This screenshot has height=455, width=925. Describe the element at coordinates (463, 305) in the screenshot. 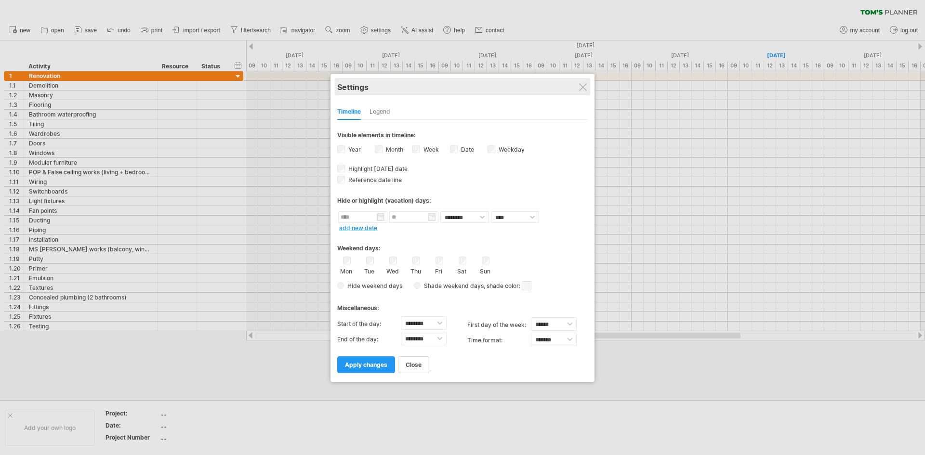

I see `div: Miscellaneous:` at that location.